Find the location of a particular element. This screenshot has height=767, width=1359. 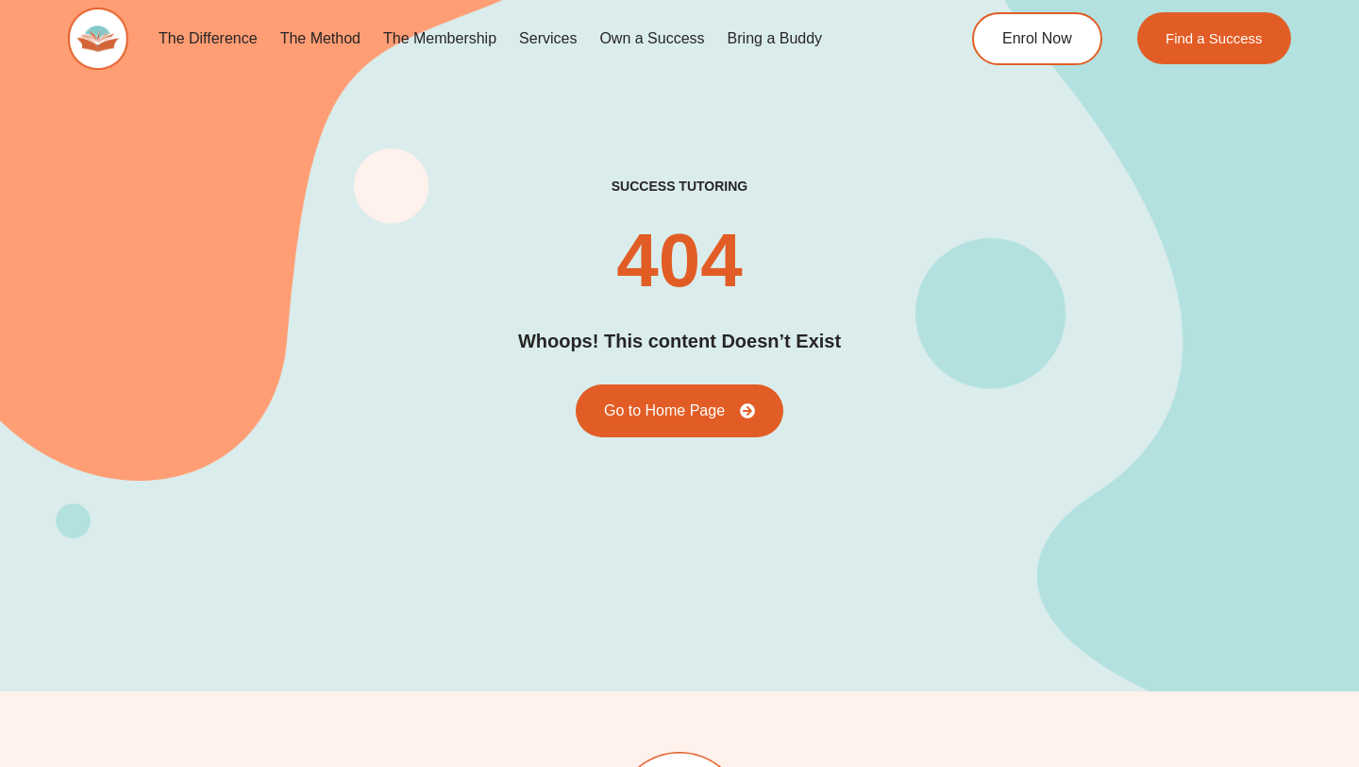

a: Find a Success is located at coordinates (1214, 38).